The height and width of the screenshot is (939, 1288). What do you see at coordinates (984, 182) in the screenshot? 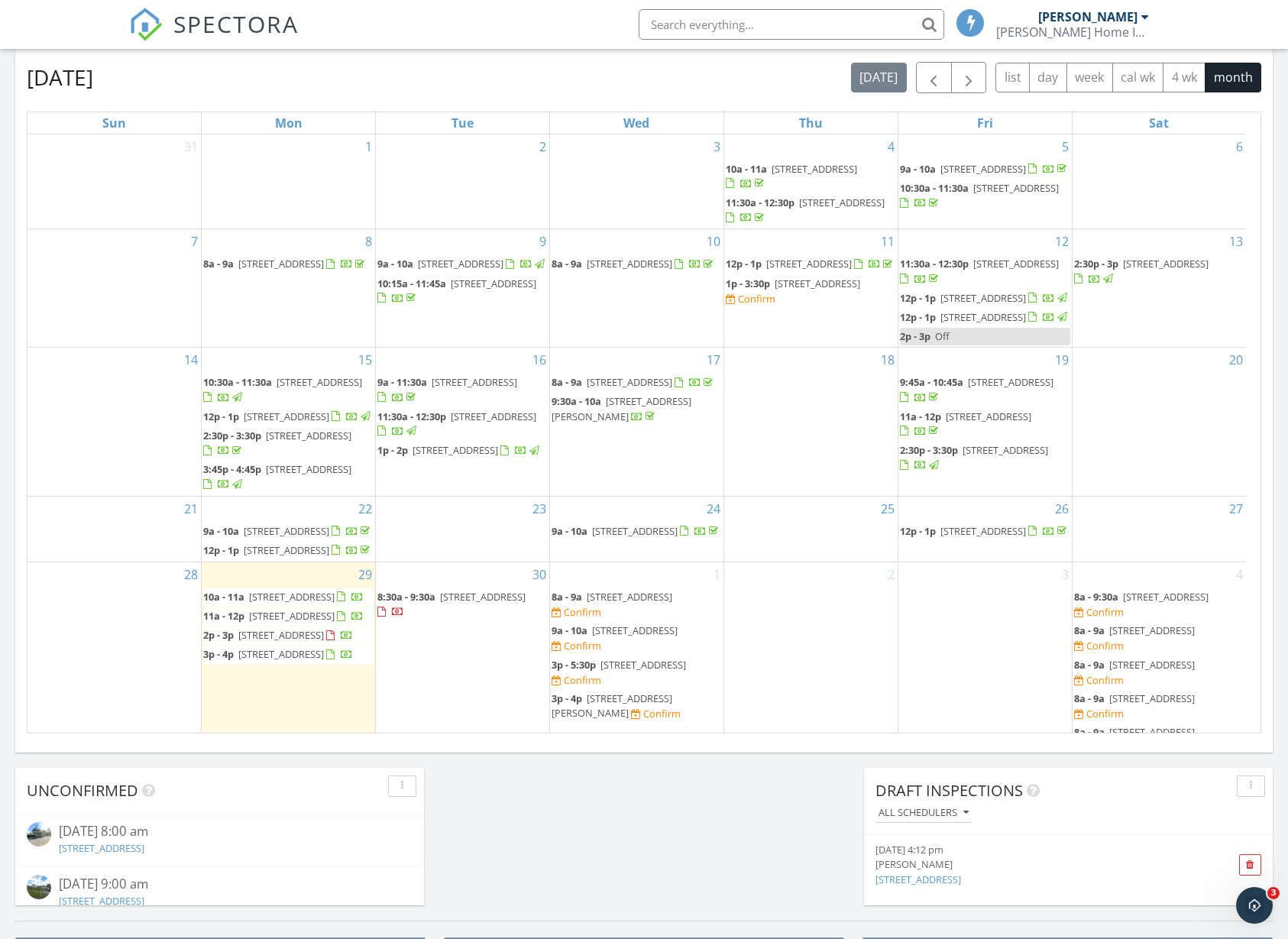
I see `td: Go to September 5, 2025` at bounding box center [984, 182].